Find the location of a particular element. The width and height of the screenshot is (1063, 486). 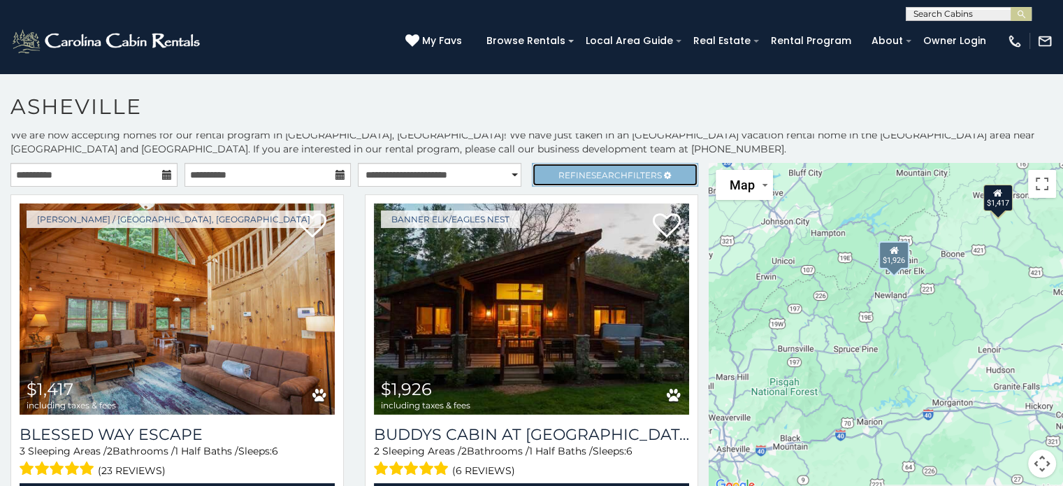

a: Browse Rentals is located at coordinates (526, 41).